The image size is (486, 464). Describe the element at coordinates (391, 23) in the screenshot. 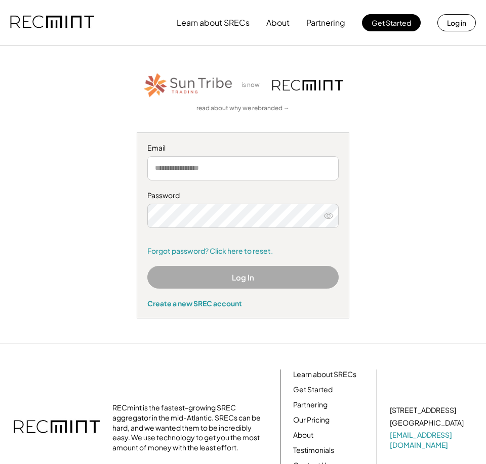

I see `button: Get Started` at that location.